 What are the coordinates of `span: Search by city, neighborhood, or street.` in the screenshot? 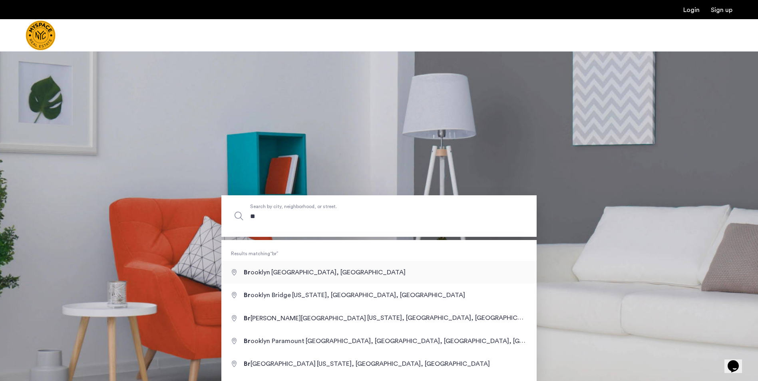 It's located at (360, 207).